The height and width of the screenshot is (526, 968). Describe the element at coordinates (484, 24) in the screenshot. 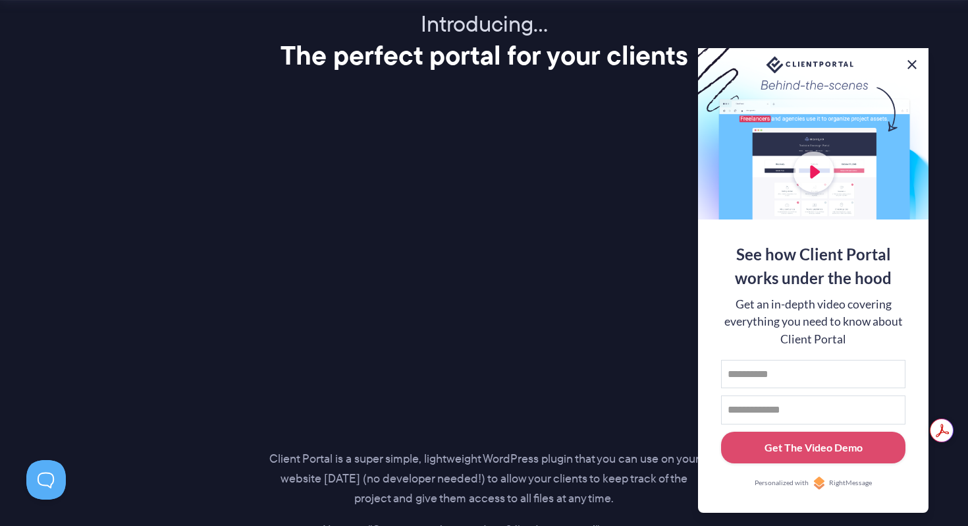

I see `p: Introducing…` at that location.